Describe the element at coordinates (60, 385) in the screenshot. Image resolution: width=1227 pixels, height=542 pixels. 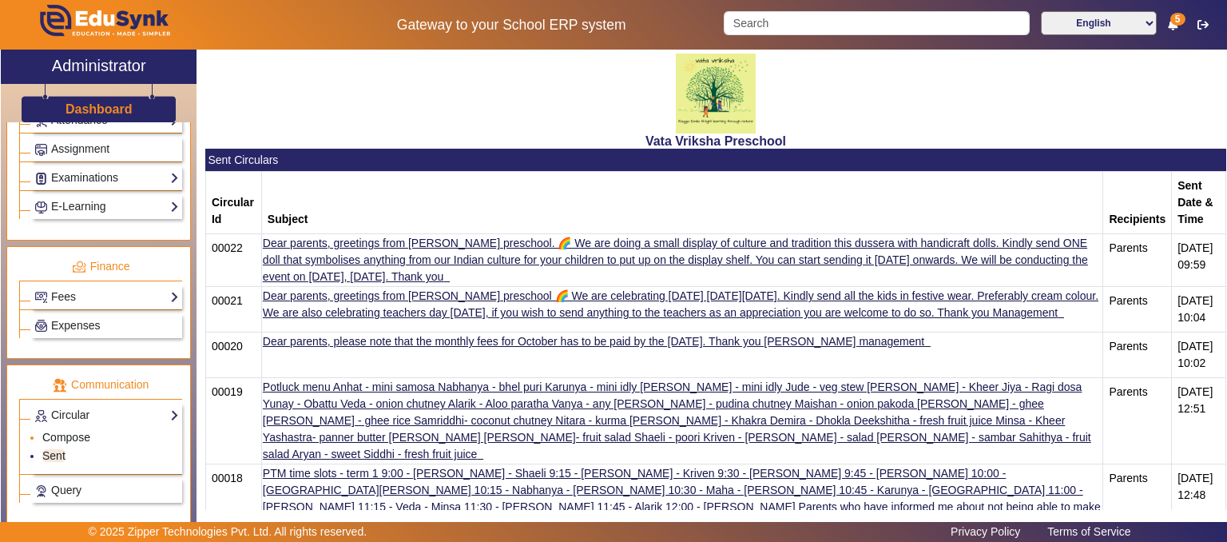
I see `img: communication.png` at that location.